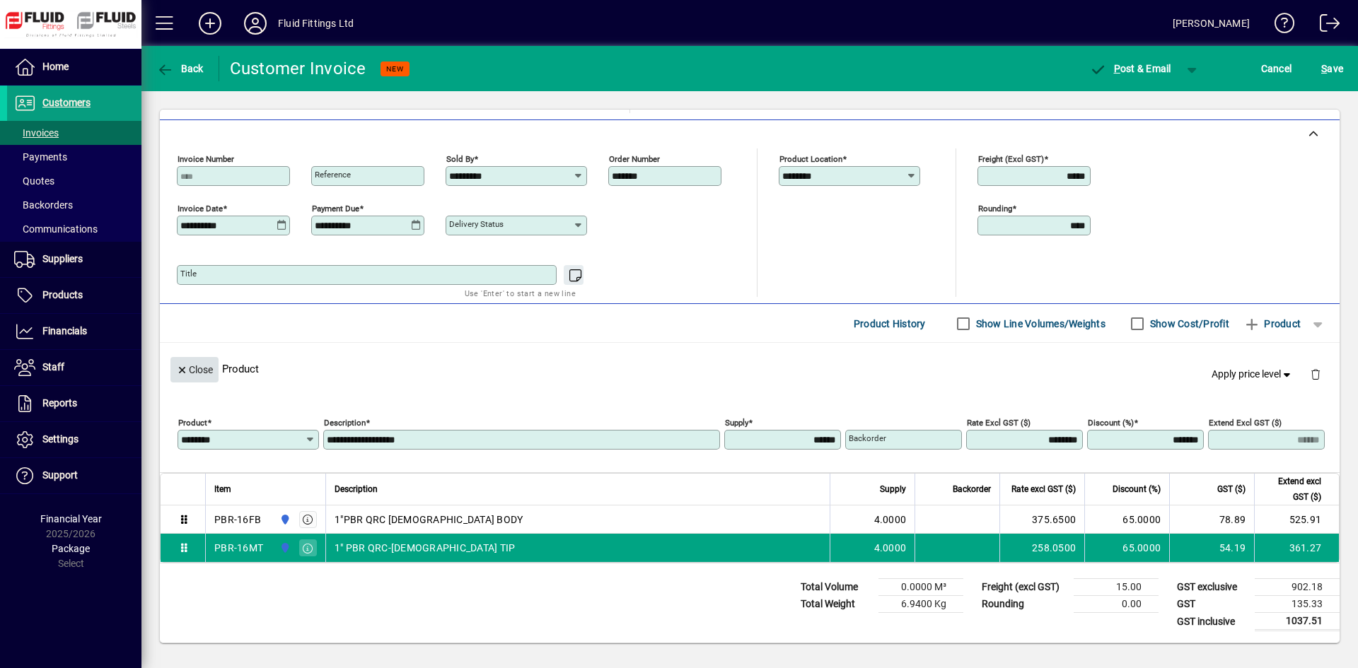 The image size is (1358, 668). Describe the element at coordinates (1042, 520) in the screenshot. I see `div: 375.6500` at that location.